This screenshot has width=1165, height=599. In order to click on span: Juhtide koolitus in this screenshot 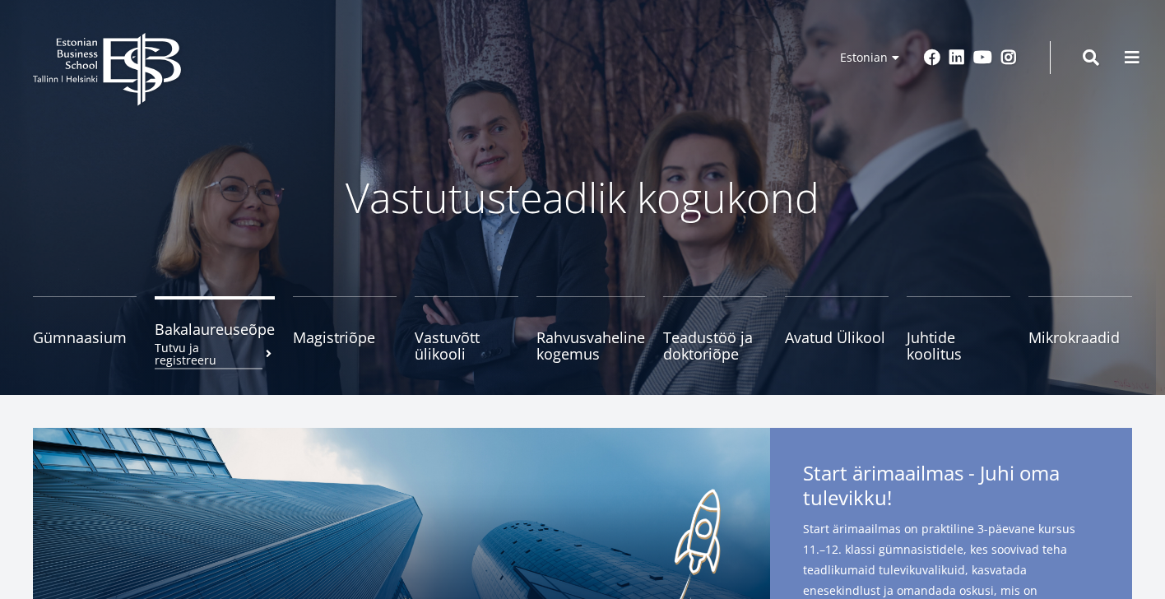, I will do `click(959, 346)`.